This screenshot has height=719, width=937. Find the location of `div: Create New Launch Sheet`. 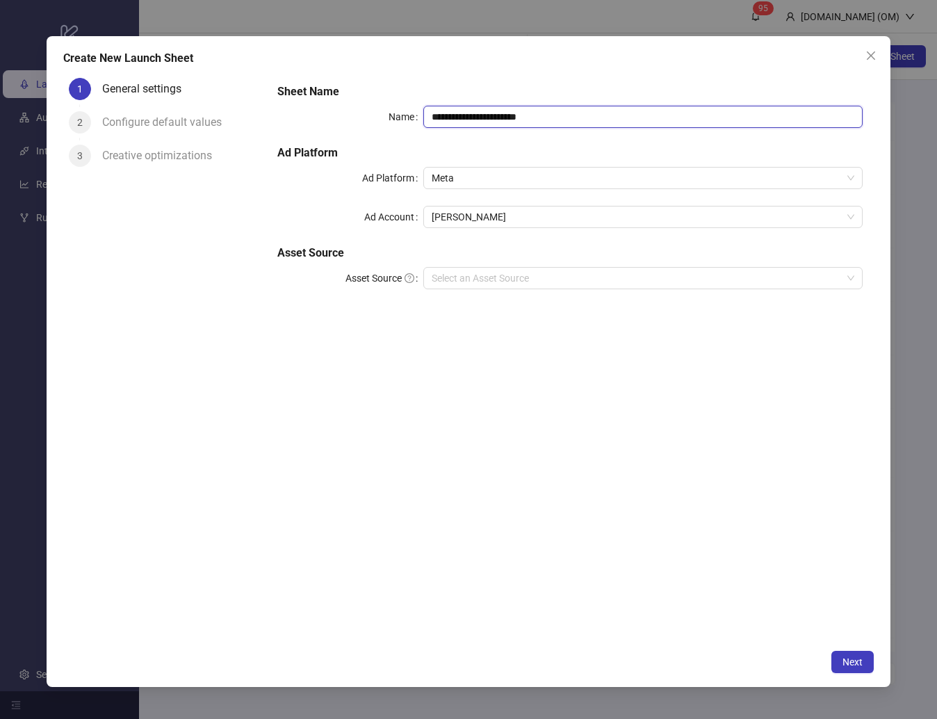

div: Create New Launch Sheet is located at coordinates (468, 58).